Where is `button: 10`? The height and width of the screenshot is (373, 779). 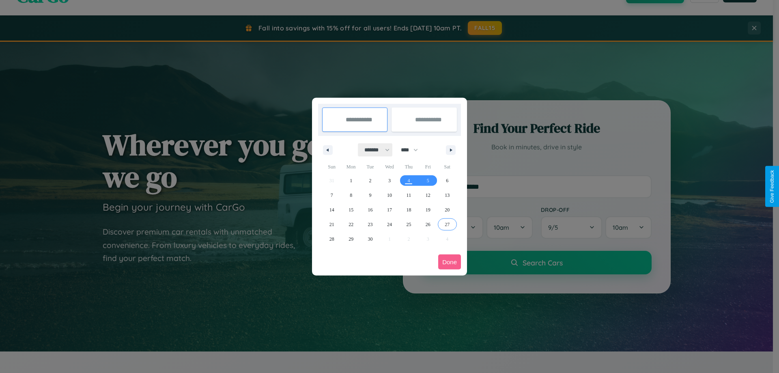 button: 10 is located at coordinates (389, 195).